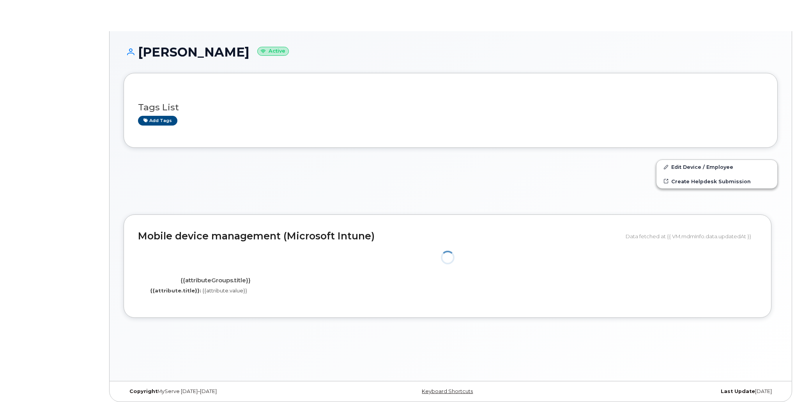 The image size is (796, 402). Describe the element at coordinates (273, 51) in the screenshot. I see `small: Active` at that location.